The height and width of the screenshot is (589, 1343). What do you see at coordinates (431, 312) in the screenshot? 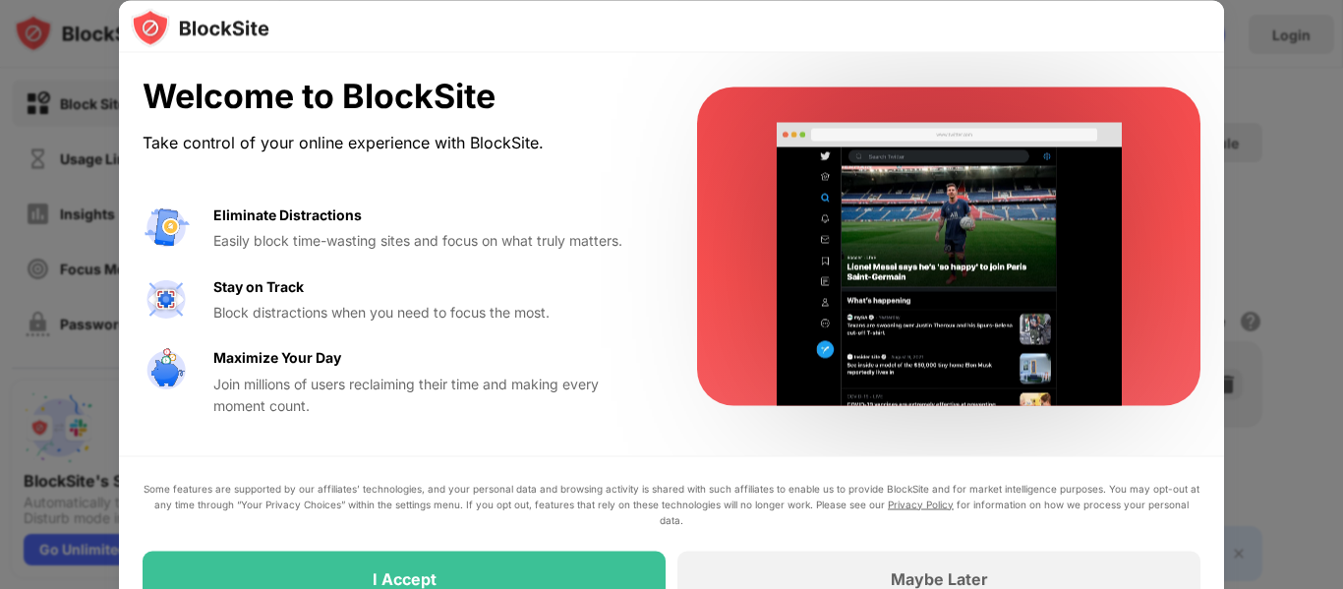
I see `div: Block distractions when you need to focus the most.` at bounding box center [431, 312].